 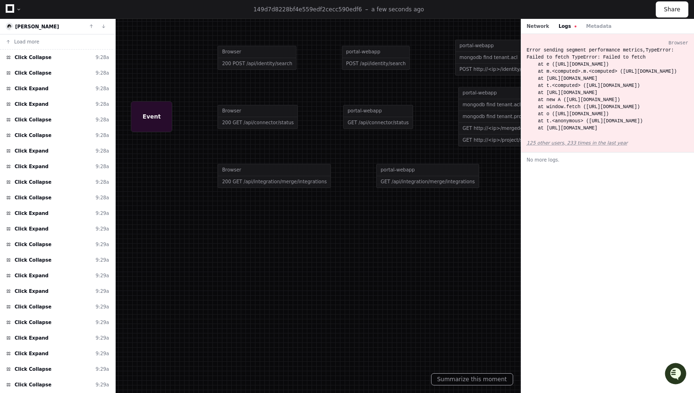 I want to click on span: 149d7d8228bf4e559edf2cecc590edf6, so click(x=308, y=9).